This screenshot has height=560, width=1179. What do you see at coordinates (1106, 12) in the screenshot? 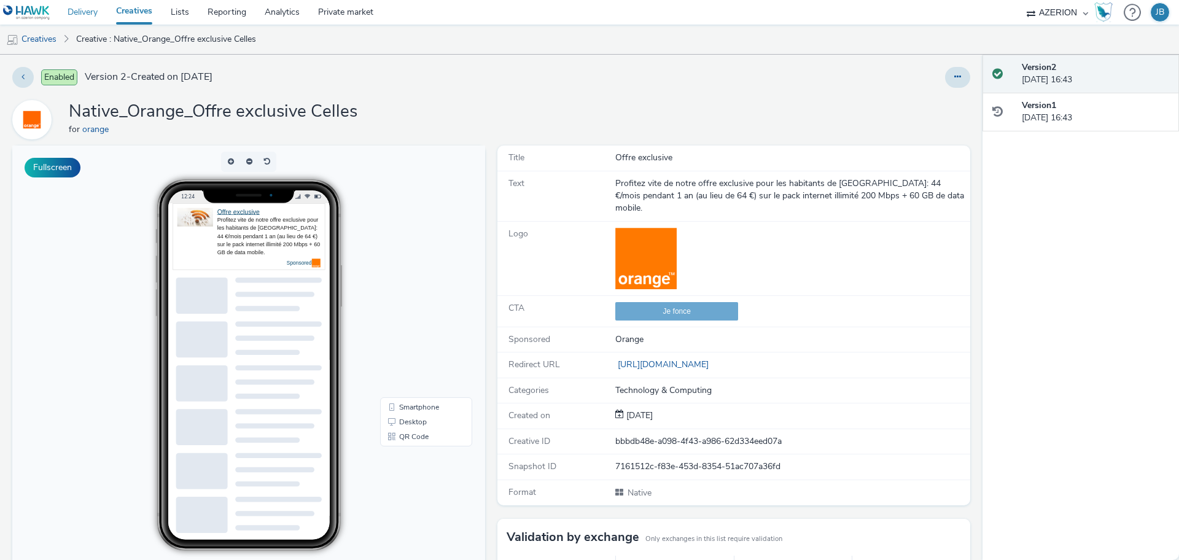
I see `a: Hawk Academy` at bounding box center [1106, 12].